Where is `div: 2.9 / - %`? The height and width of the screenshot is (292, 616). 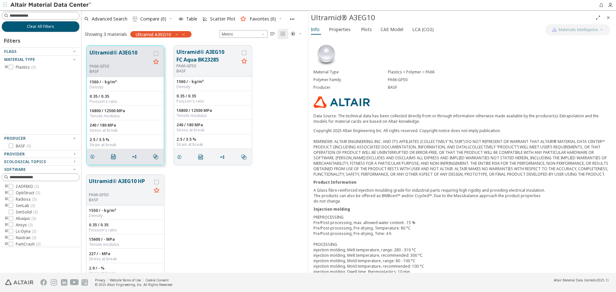
div: 2.9 / - % is located at coordinates (125, 268).